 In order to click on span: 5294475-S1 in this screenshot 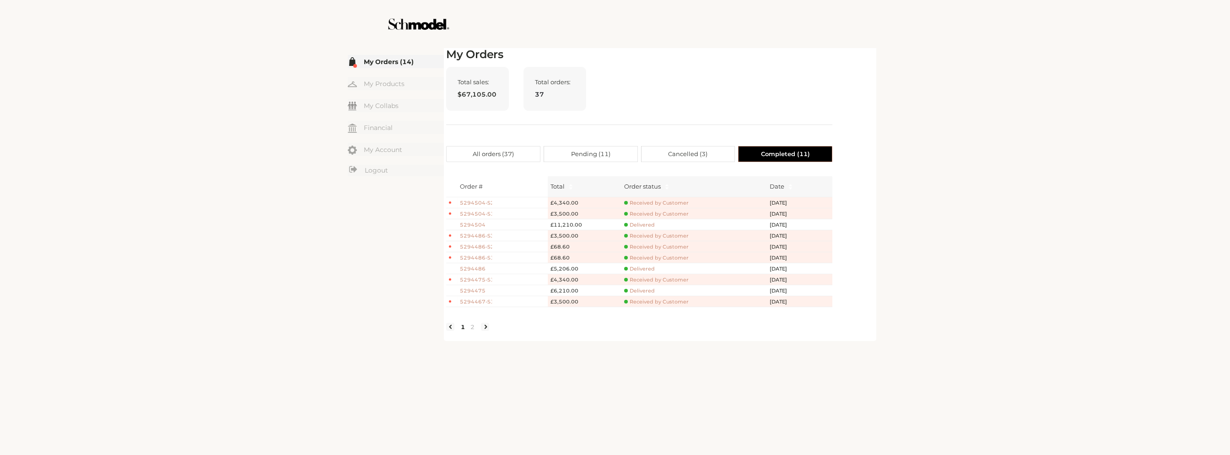, I will do `click(476, 280)`.